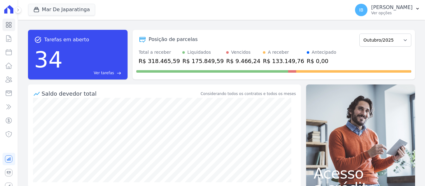  I want to click on button: Mar De Japaratinga, so click(62, 10).